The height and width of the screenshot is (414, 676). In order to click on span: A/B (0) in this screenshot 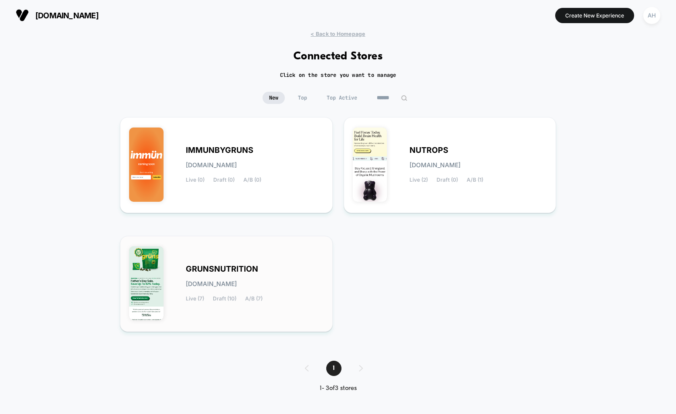, I will do `click(252, 180)`.